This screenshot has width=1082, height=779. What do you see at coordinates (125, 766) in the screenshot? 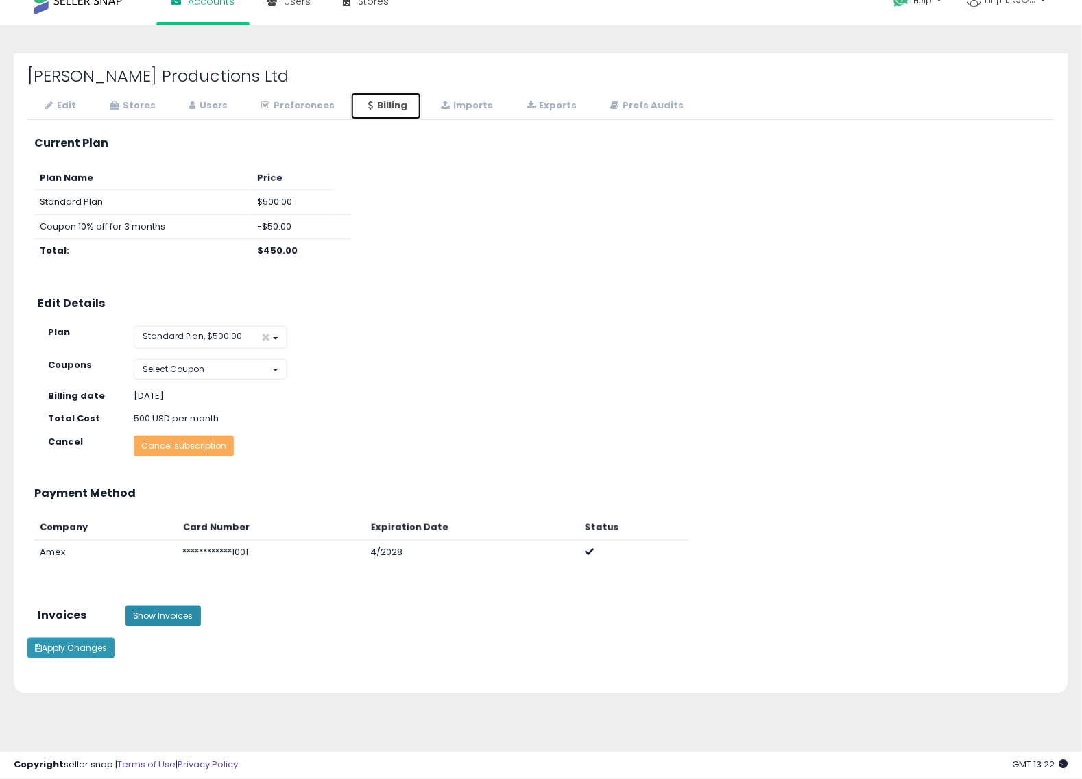
I see `div: seller snap | |` at bounding box center [125, 766].